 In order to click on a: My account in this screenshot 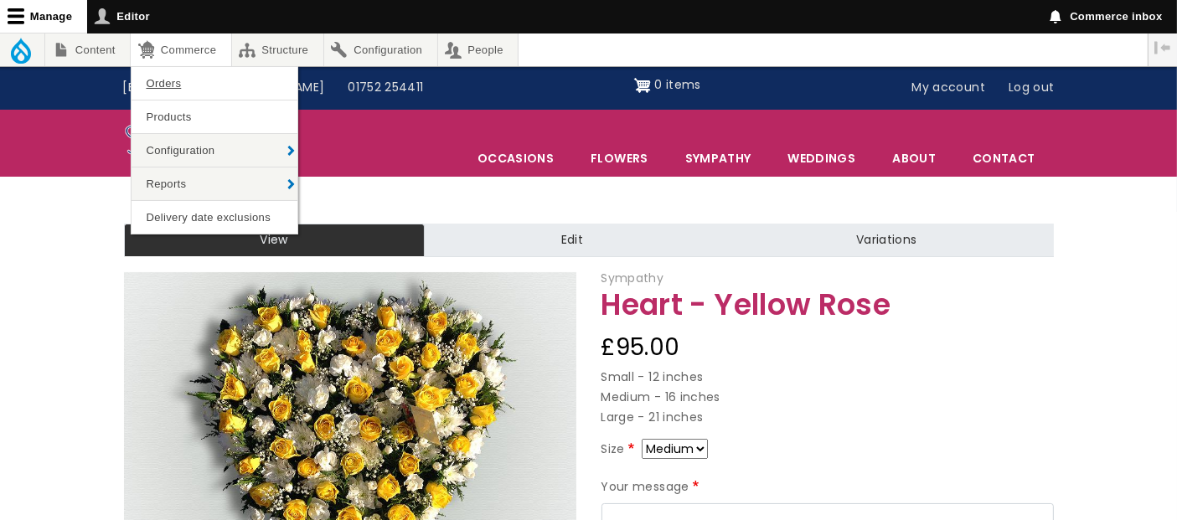, I will do `click(949, 88)`.